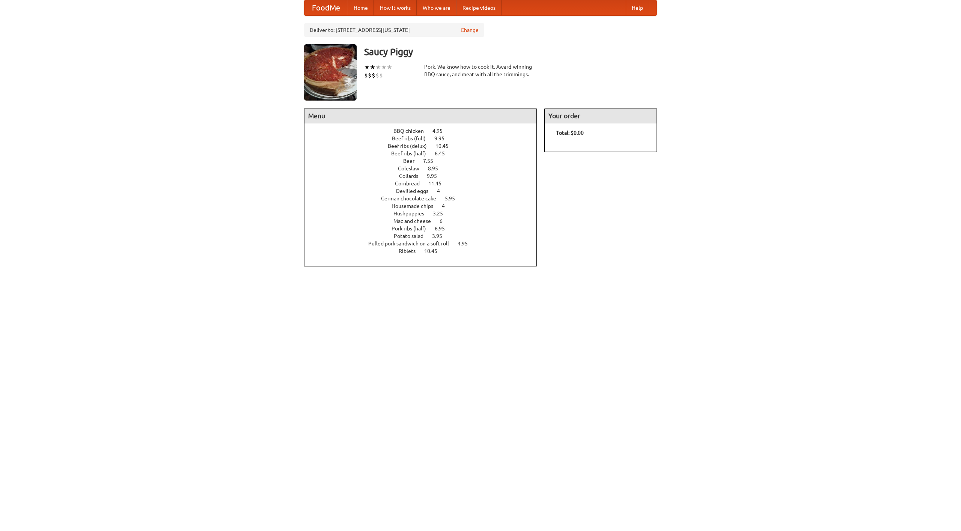 The height and width of the screenshot is (531, 961). Describe the element at coordinates (425, 146) in the screenshot. I see `a: Beef ribs (delux) 10.45` at that location.